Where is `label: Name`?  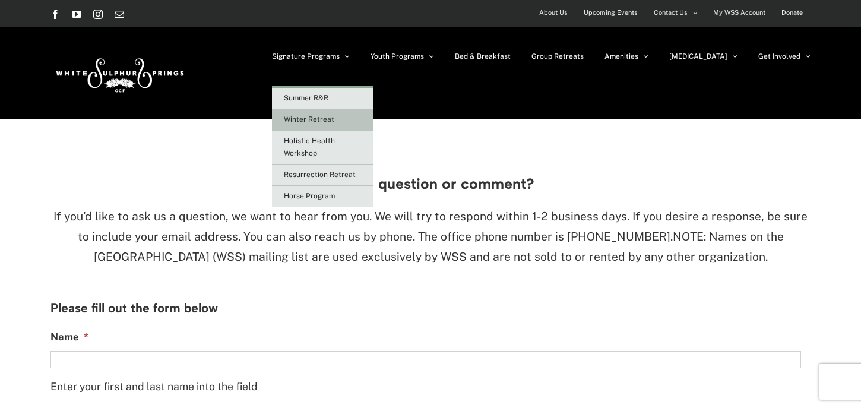
label: Name is located at coordinates (69, 337).